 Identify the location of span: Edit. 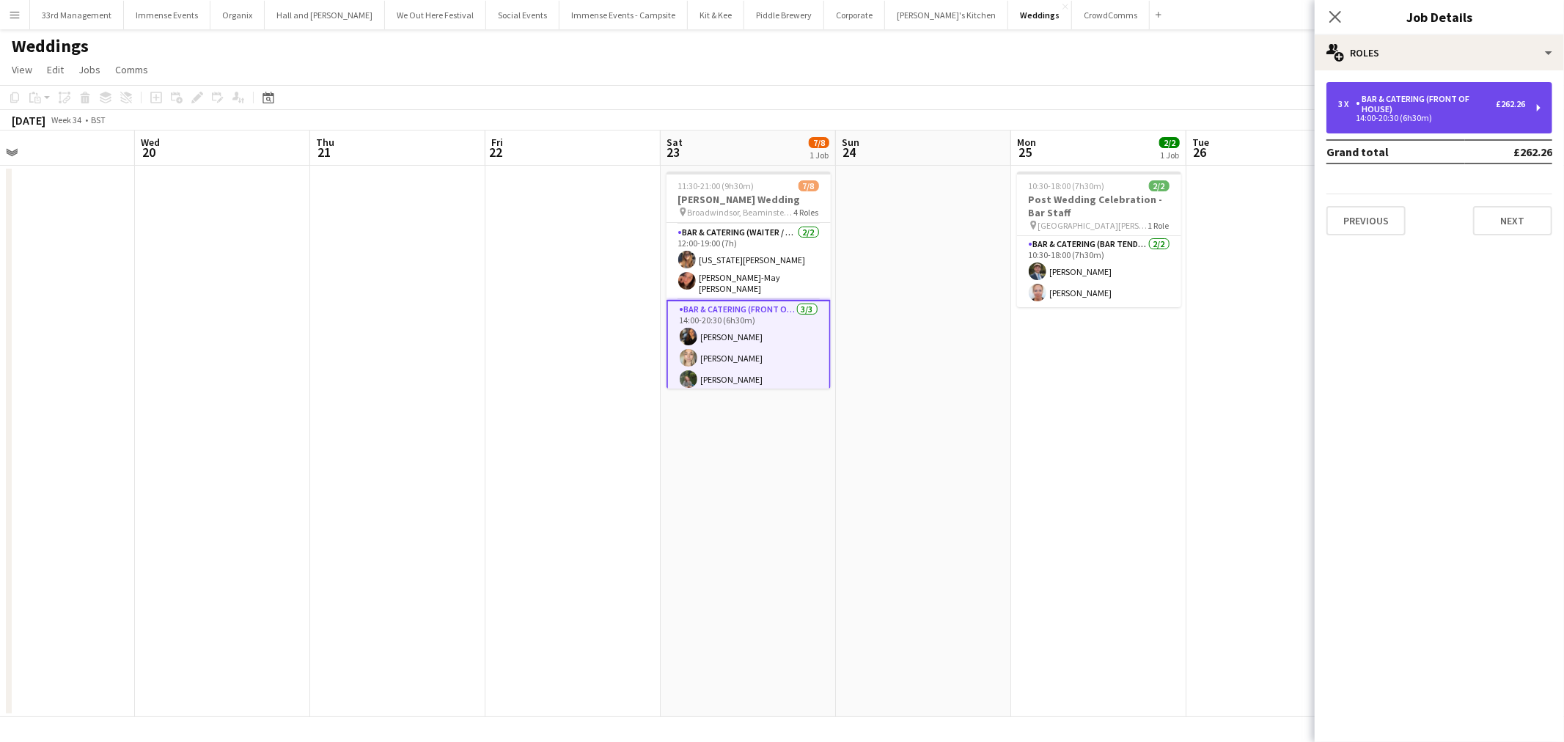
(55, 70).